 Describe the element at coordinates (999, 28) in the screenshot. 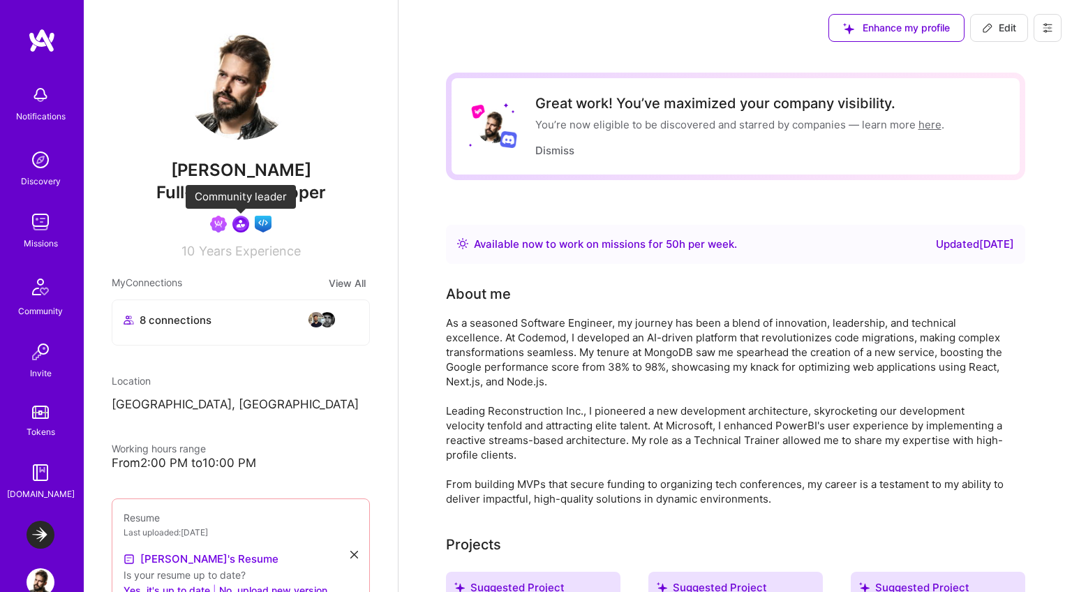

I see `button: Edit` at that location.